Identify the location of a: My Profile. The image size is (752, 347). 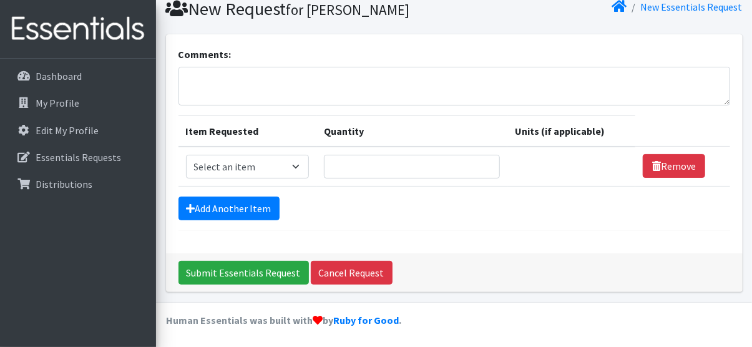
(78, 103).